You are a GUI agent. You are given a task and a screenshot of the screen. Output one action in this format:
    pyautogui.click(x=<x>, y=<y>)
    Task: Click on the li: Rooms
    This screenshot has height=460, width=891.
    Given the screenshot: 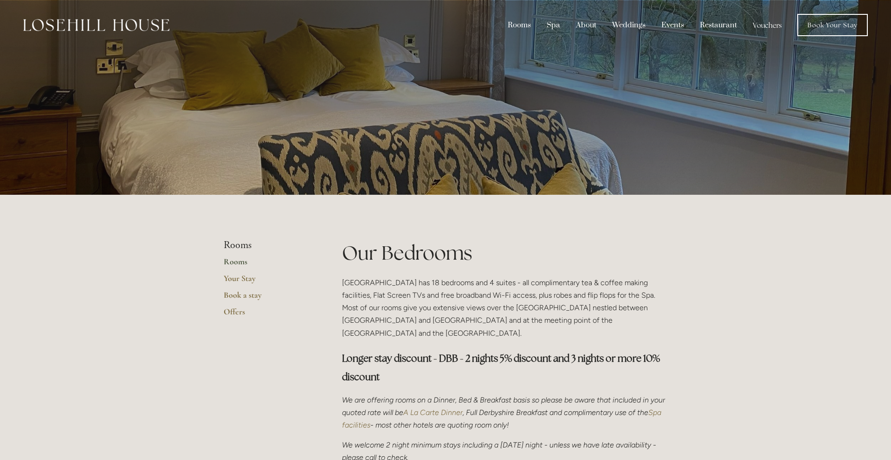 What is the action you would take?
    pyautogui.click(x=268, y=245)
    